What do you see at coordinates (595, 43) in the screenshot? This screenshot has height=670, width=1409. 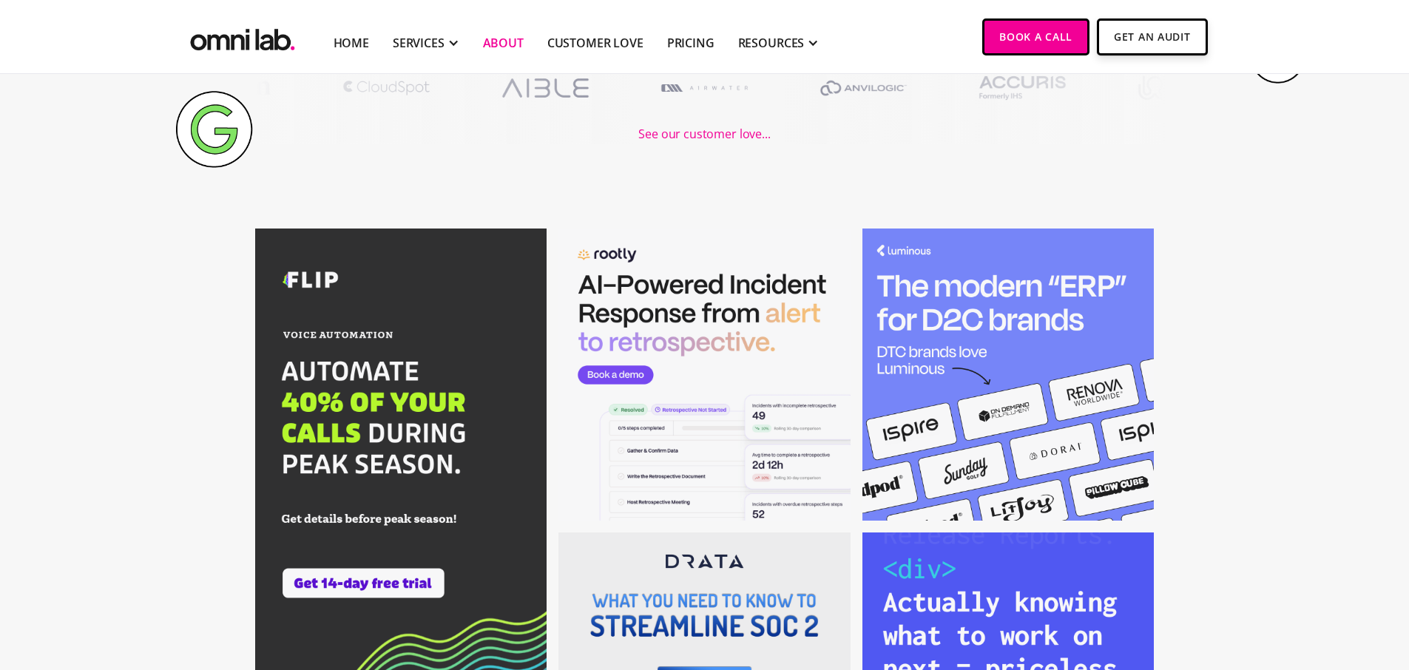 I see `a: Customer Love` at bounding box center [595, 43].